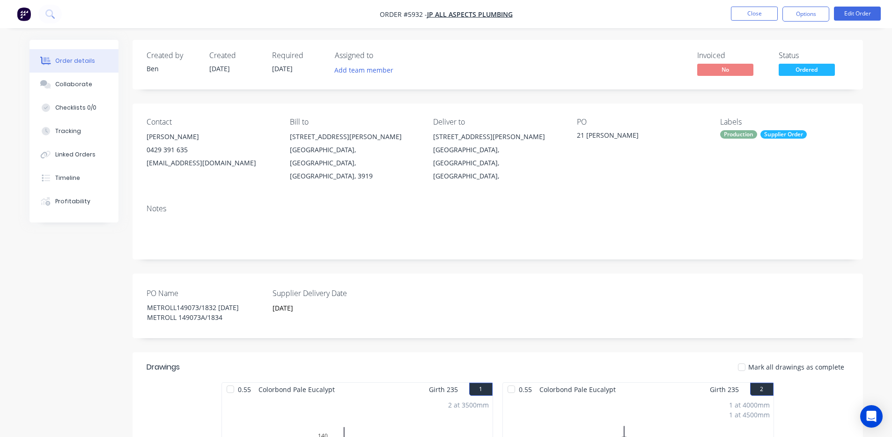 This screenshot has height=437, width=892. What do you see at coordinates (725, 69) in the screenshot?
I see `span: No` at bounding box center [725, 69].